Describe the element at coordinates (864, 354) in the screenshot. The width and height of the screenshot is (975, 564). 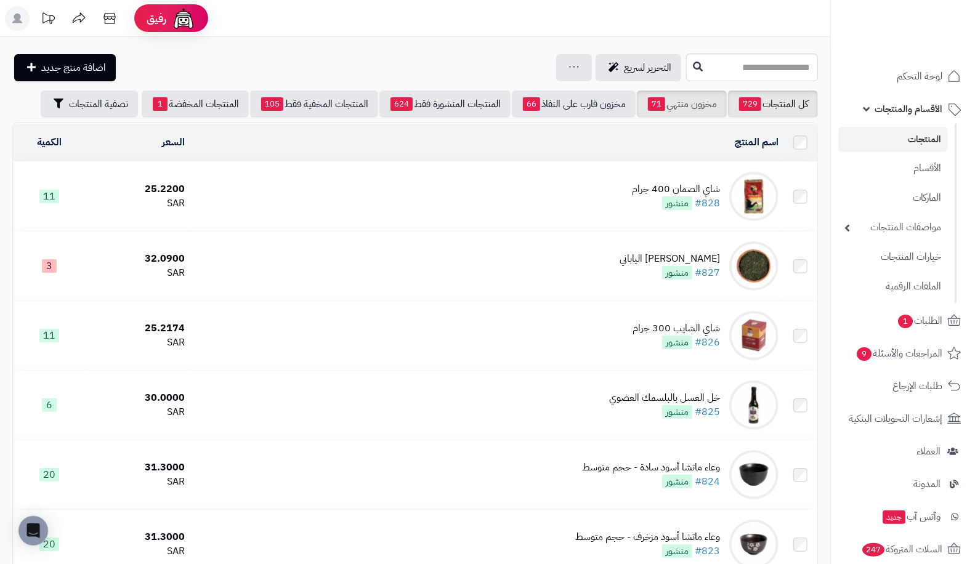
I see `span: 9` at that location.